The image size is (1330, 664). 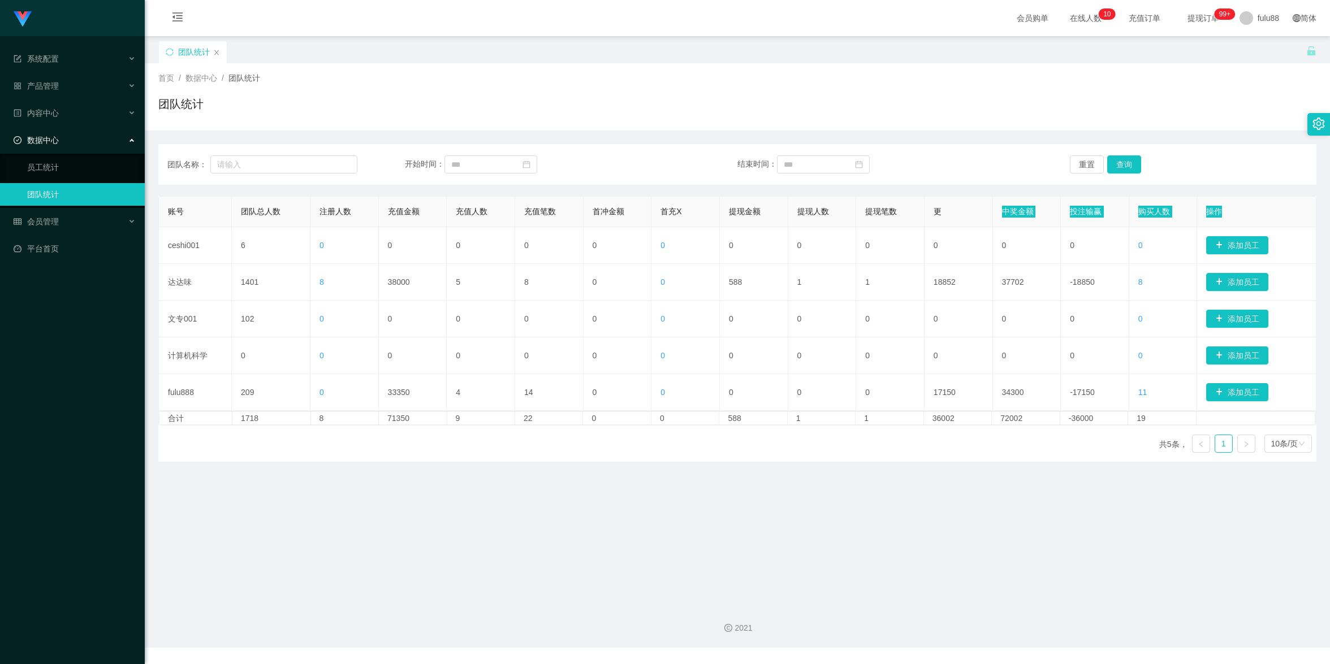 What do you see at coordinates (43, 86) in the screenshot?
I see `font: 产品管理` at bounding box center [43, 86].